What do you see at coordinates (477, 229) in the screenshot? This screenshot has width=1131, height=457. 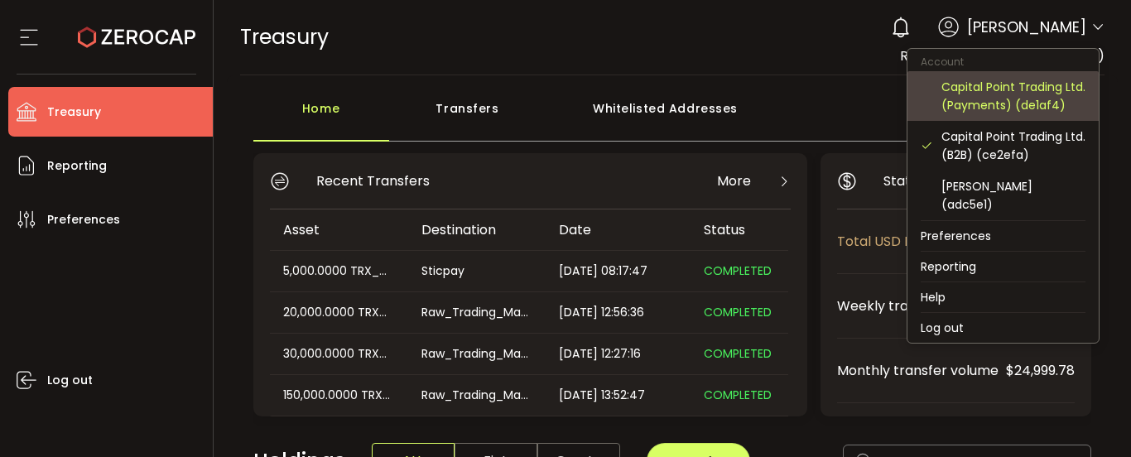 I see `div: Destination` at bounding box center [477, 229].